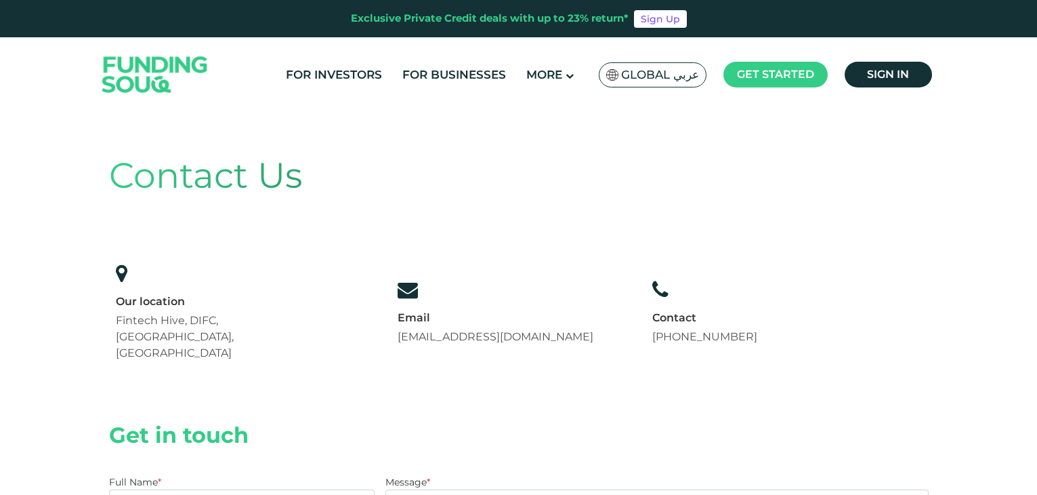  I want to click on span: More, so click(544, 75).